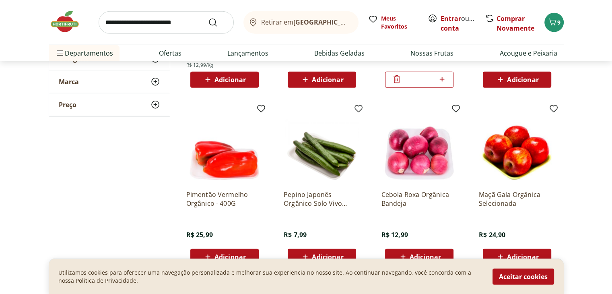 Image resolution: width=612 pixels, height=294 pixels. Describe the element at coordinates (224, 199) in the screenshot. I see `p: Pimentão Vermelho Orgânico - 400G` at that location.